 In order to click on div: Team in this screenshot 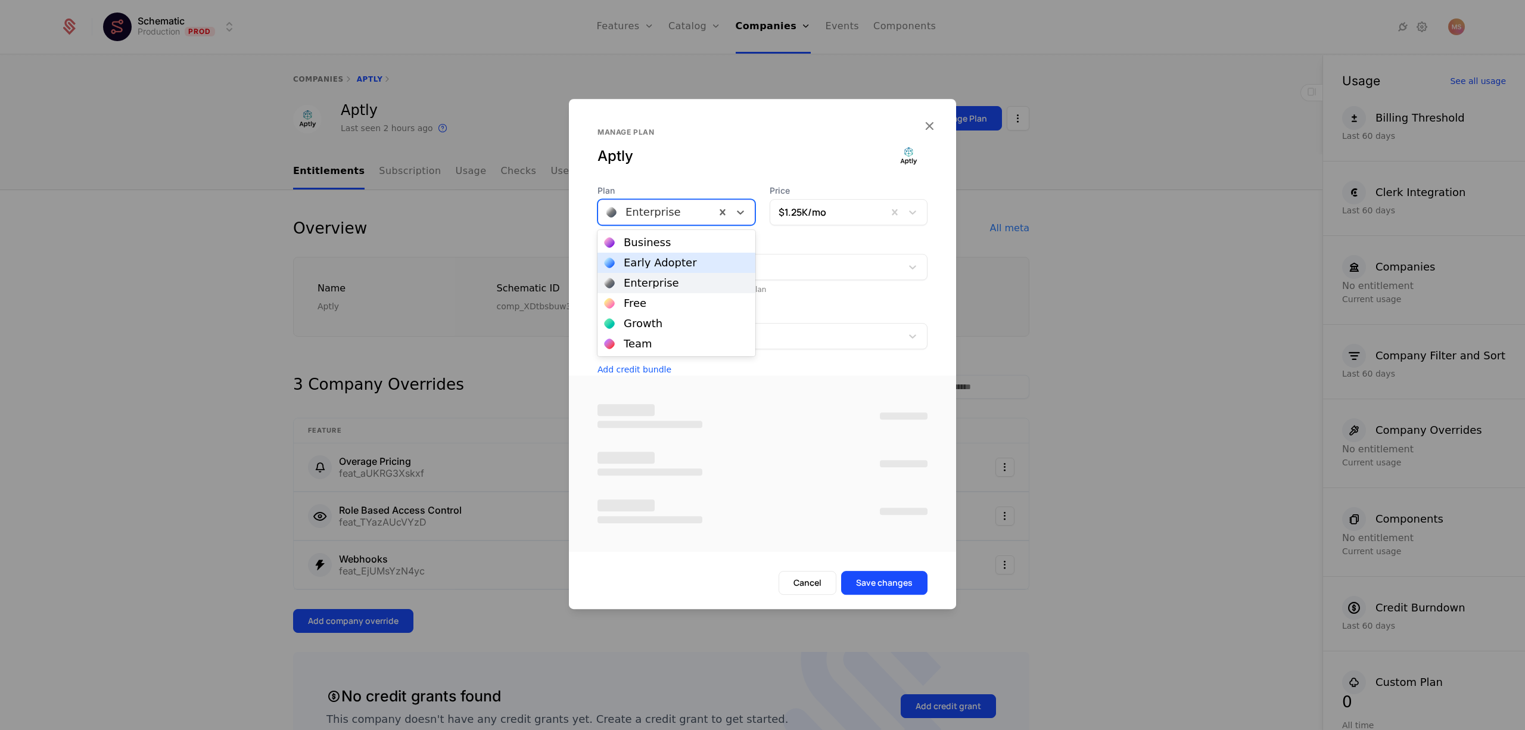, I will do `click(638, 344)`.